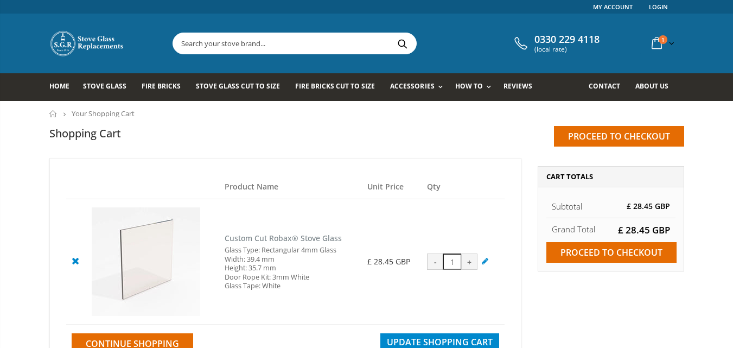  I want to click on span: 0330 229 4118, so click(567, 40).